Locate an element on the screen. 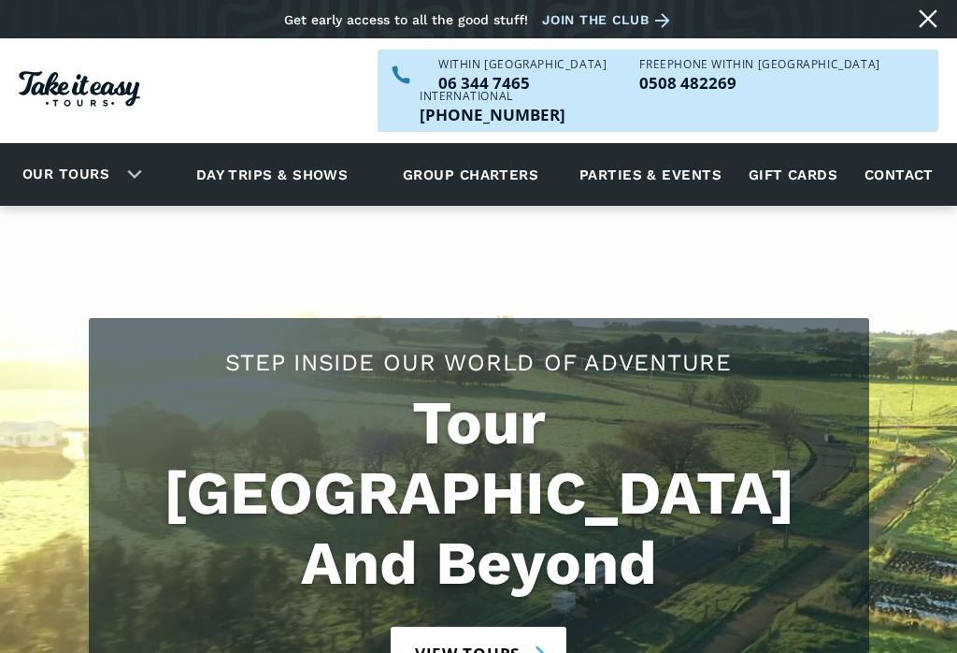  a: Close message is located at coordinates (928, 19).